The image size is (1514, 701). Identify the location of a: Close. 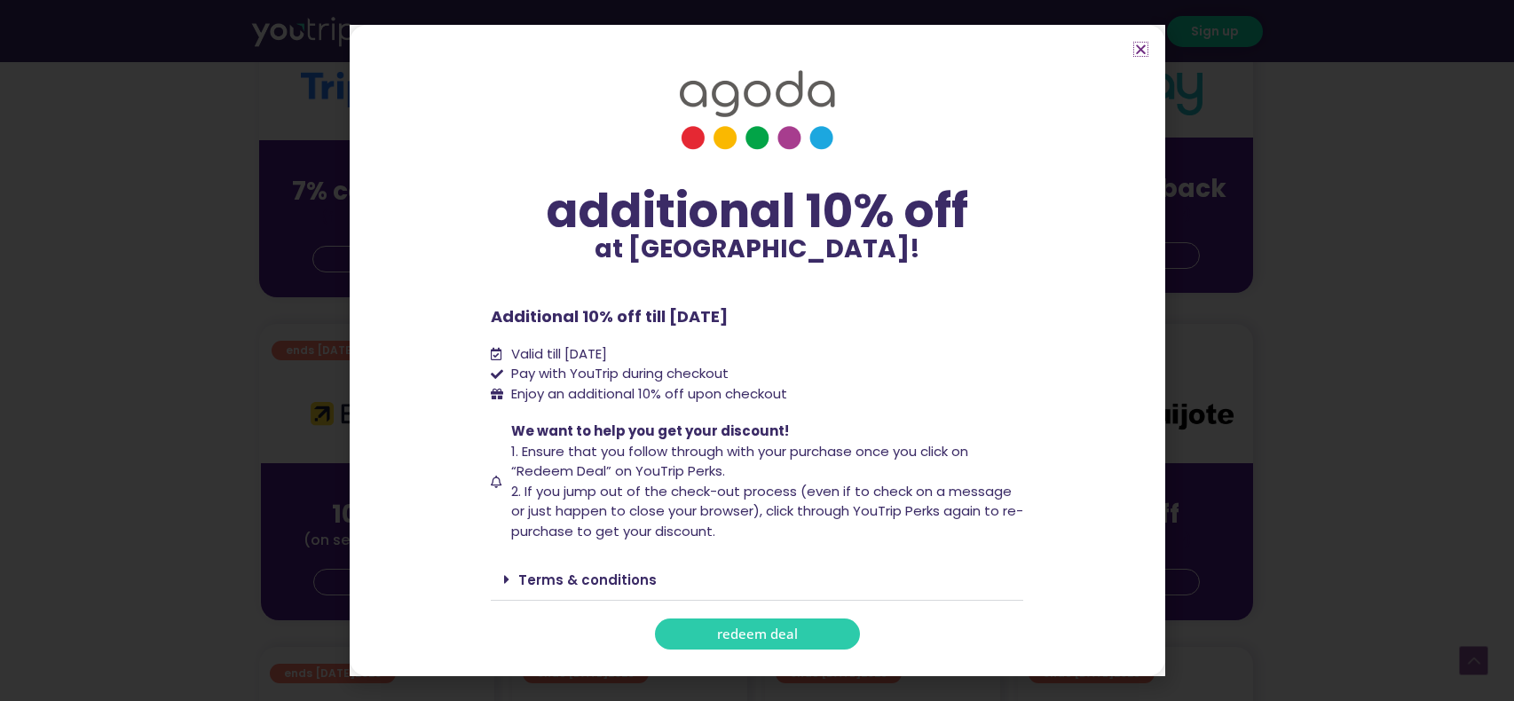
(1140, 49).